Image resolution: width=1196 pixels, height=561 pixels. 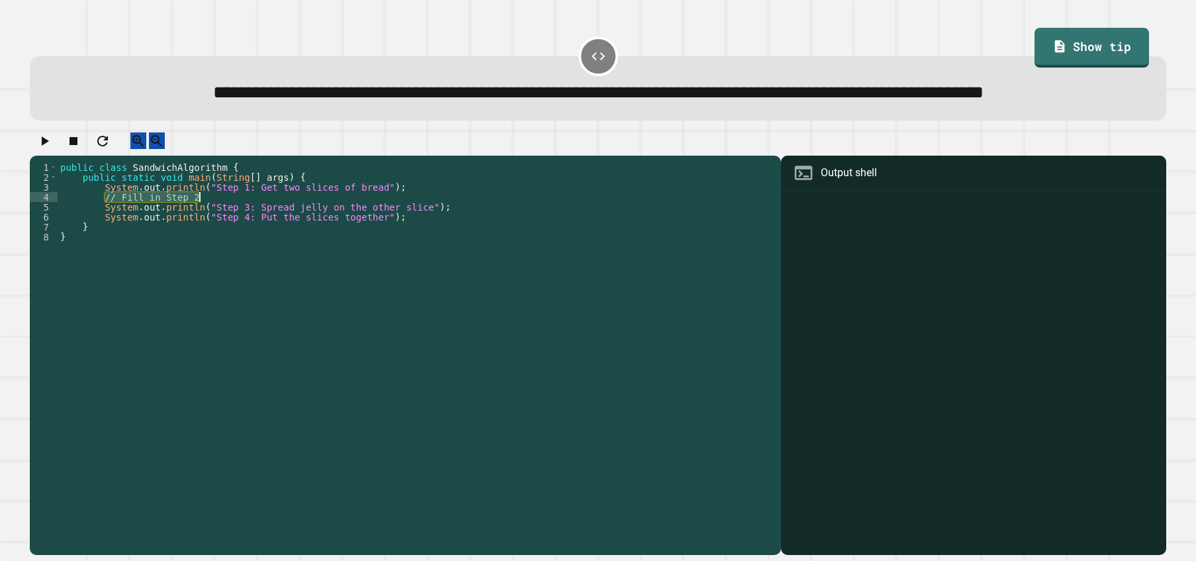 I want to click on div: 2, so click(x=44, y=177).